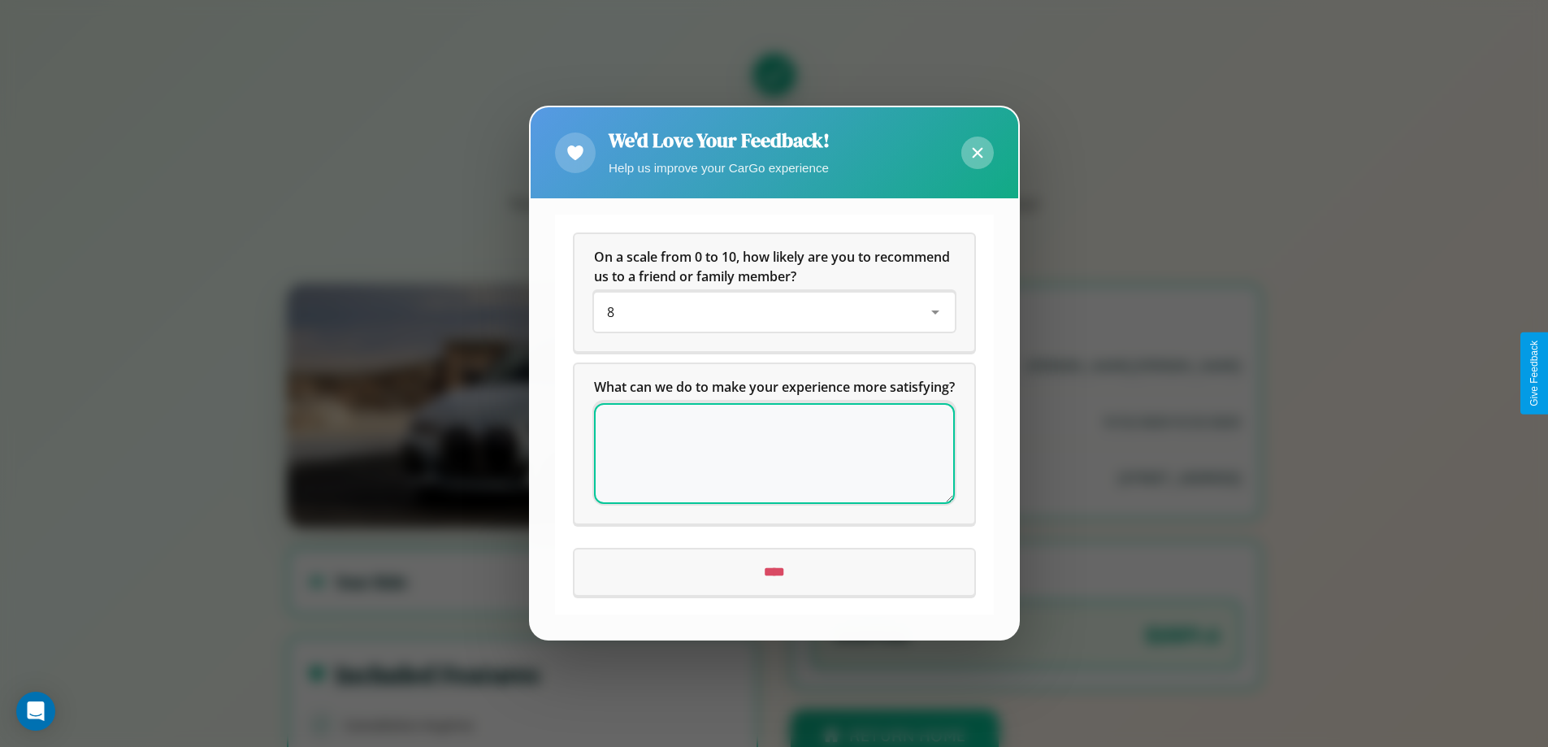  What do you see at coordinates (775, 388) in the screenshot?
I see `span: What can we do to make your experience more satisfying?` at bounding box center [775, 388].